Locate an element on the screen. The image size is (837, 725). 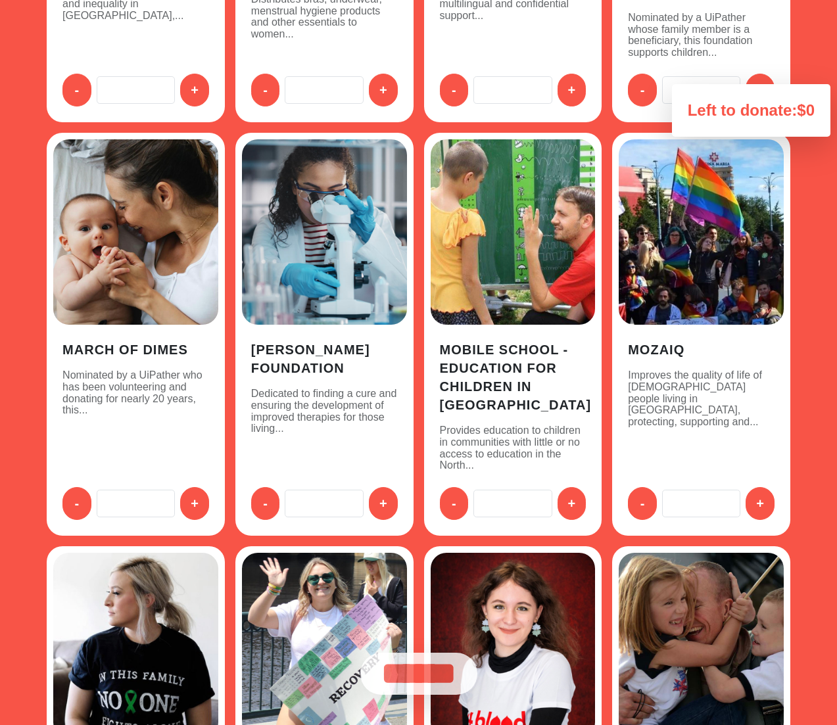
img: b0f43fb4-7a2a-4c77-aeb2-f501e39a3826.jpg is located at coordinates (135, 232).